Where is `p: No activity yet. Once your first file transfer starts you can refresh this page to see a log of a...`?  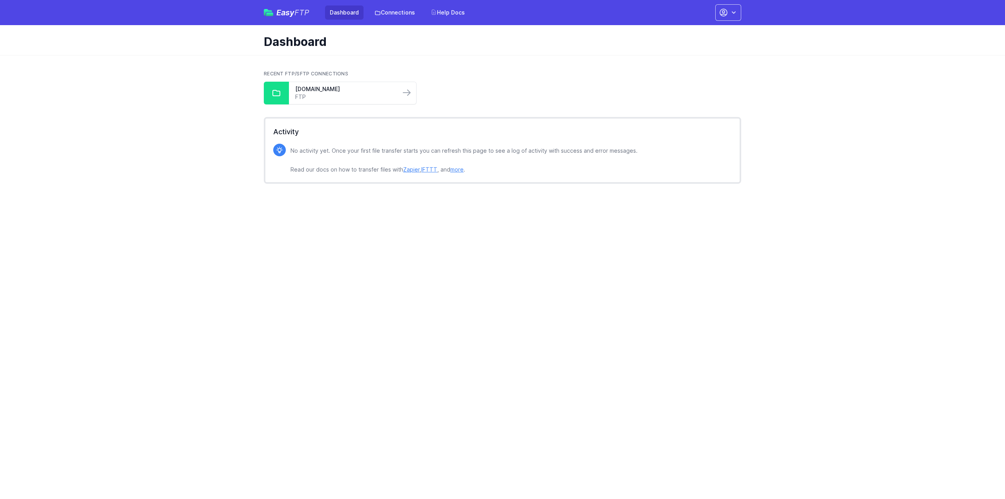
p: No activity yet. Once your first file transfer starts you can refresh this page to see a log of a... is located at coordinates (464, 160).